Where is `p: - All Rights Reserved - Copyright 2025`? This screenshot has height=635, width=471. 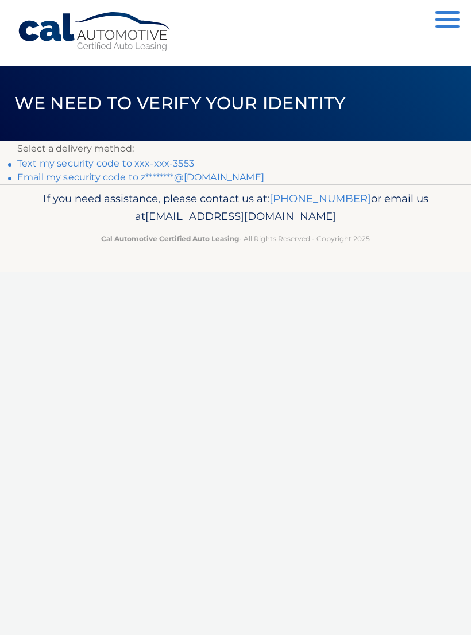
p: - All Rights Reserved - Copyright 2025 is located at coordinates (236, 238).